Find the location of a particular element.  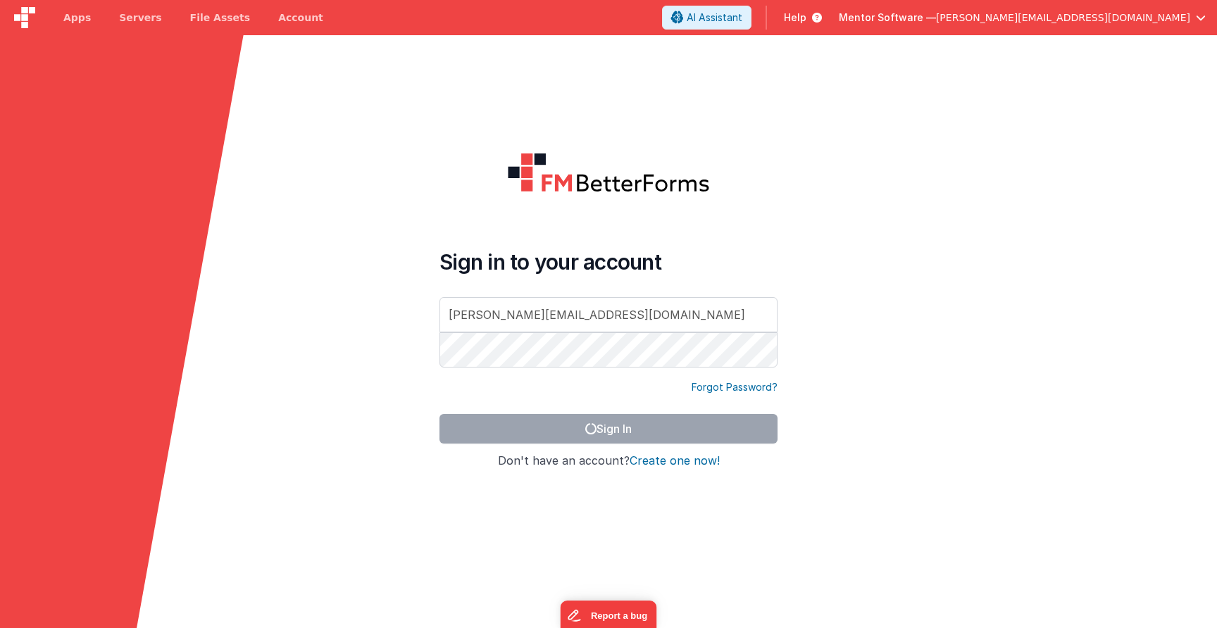

h4: Sign in to your account is located at coordinates (608, 262).